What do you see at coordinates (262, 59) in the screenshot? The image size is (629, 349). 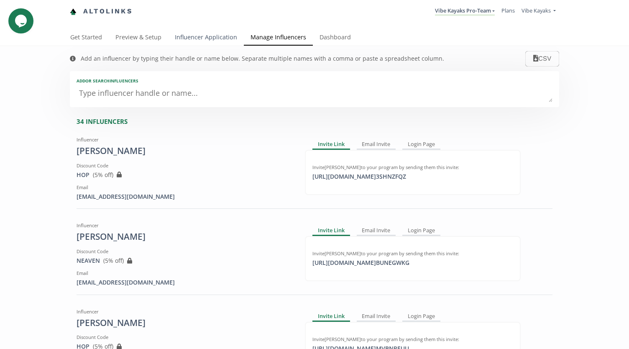 I see `div: Add an influencer by typing their handle or name below. Separate multiple names with a comma or p...` at bounding box center [262, 59].